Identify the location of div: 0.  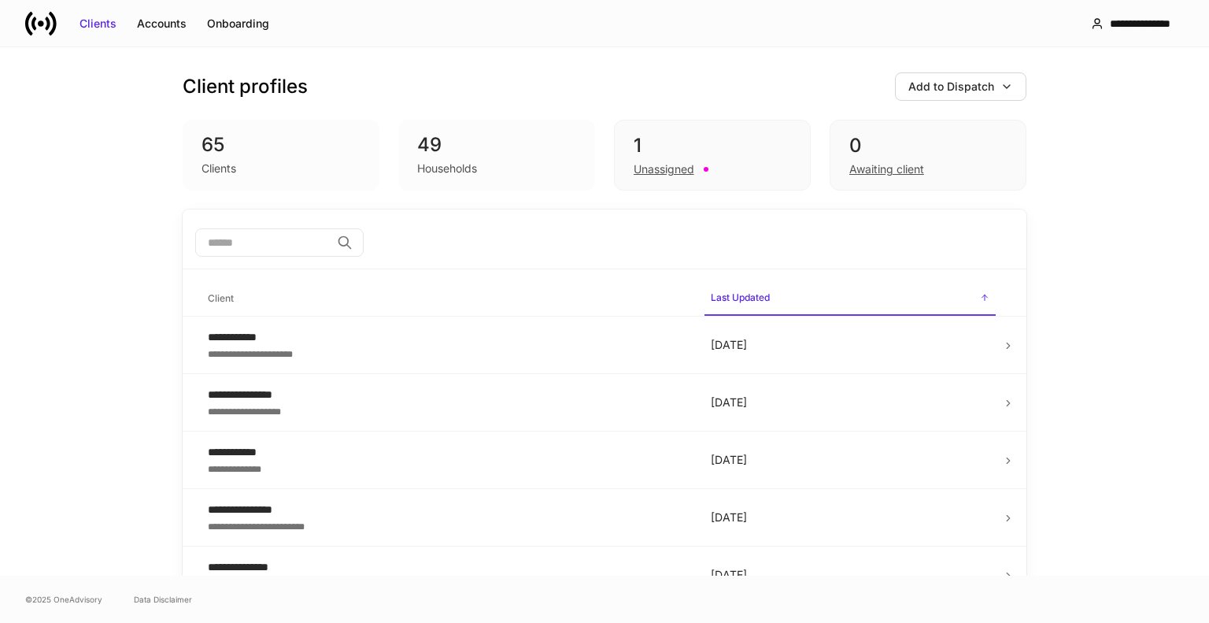
(928, 146).